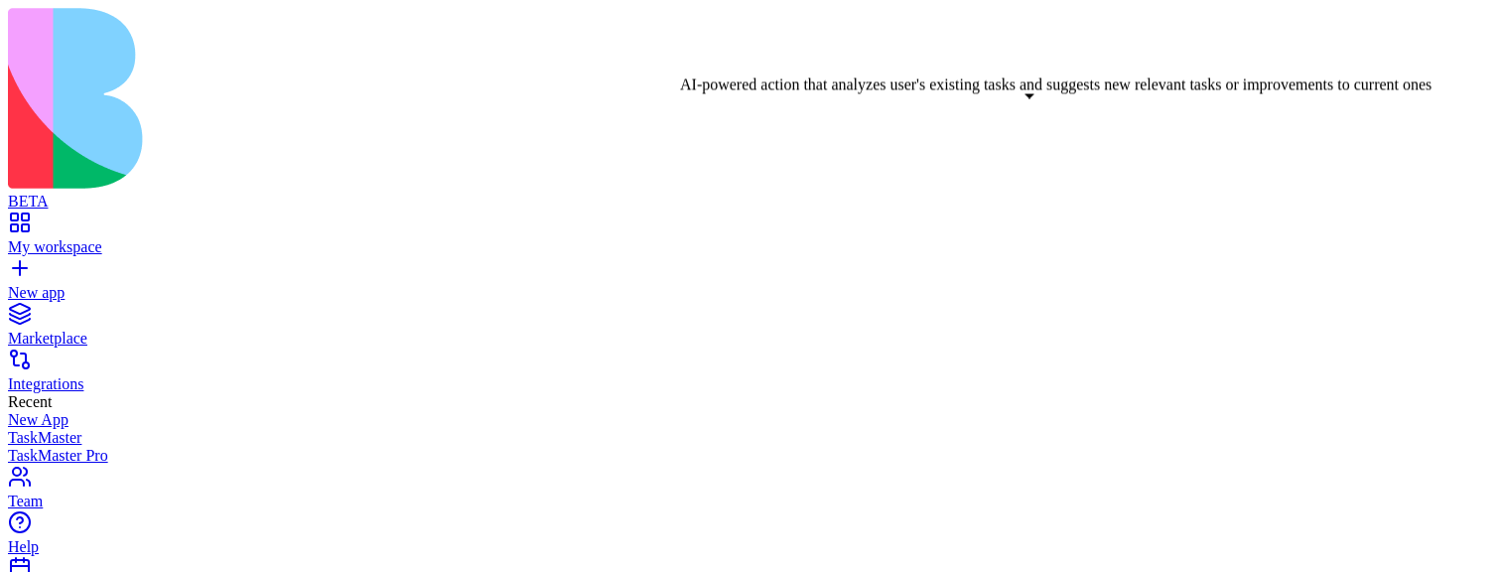  Describe the element at coordinates (750, 202) in the screenshot. I see `div: BETA` at that location.